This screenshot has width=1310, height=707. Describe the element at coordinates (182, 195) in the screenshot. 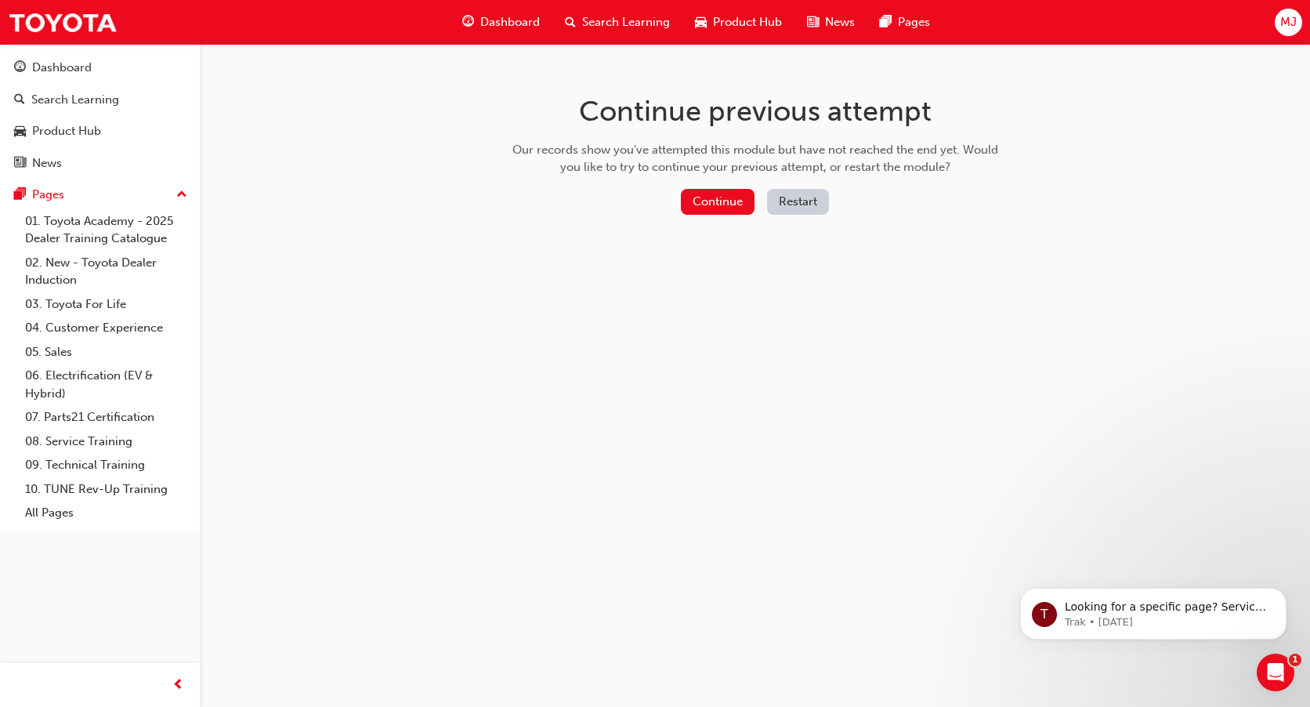

I see `span: up-icon` at that location.